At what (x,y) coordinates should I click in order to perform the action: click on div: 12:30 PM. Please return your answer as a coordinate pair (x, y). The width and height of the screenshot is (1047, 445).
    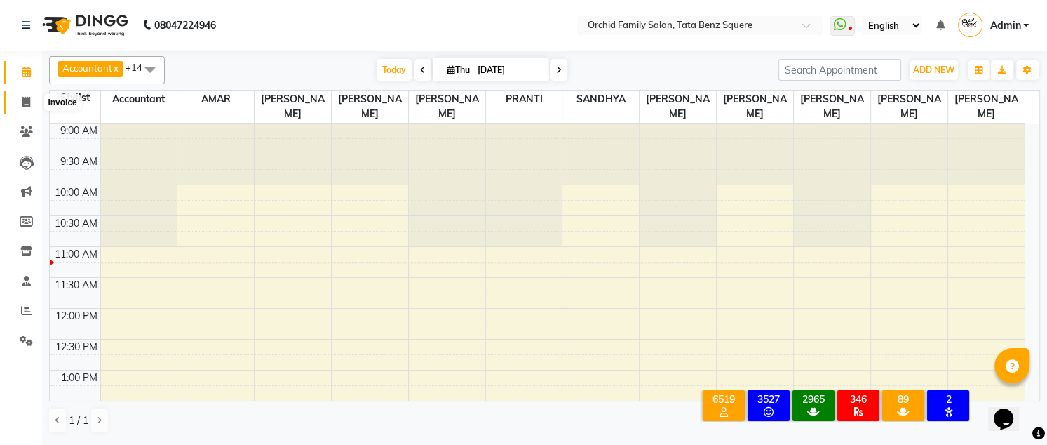
    Looking at the image, I should click on (76, 347).